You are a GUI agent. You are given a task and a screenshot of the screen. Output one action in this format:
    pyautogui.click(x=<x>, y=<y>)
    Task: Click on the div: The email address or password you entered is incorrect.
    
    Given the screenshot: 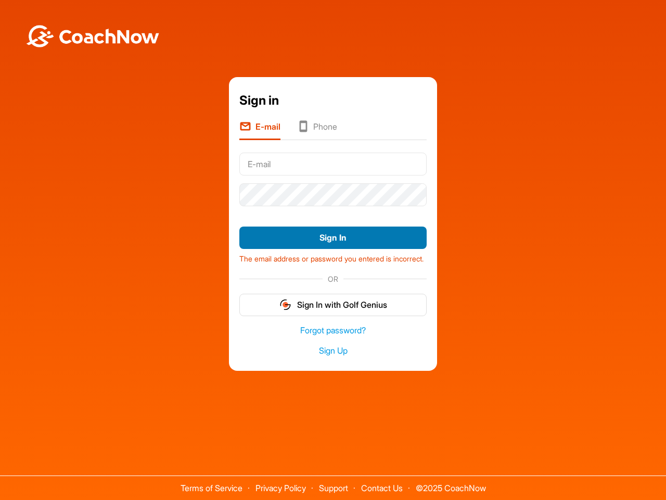 What is the action you would take?
    pyautogui.click(x=333, y=257)
    